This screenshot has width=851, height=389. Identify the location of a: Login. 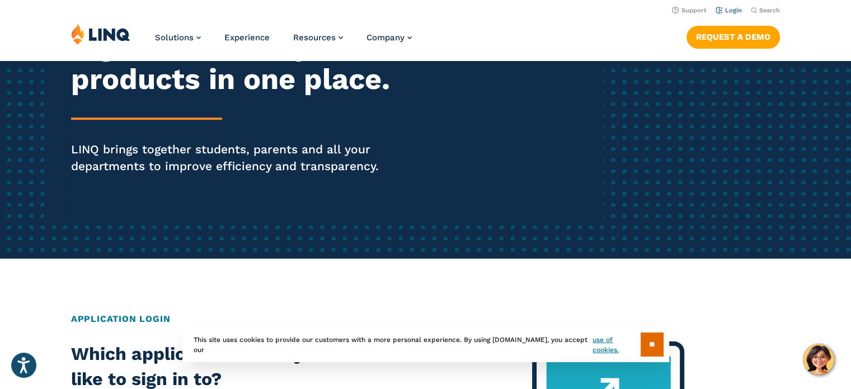
(728, 10).